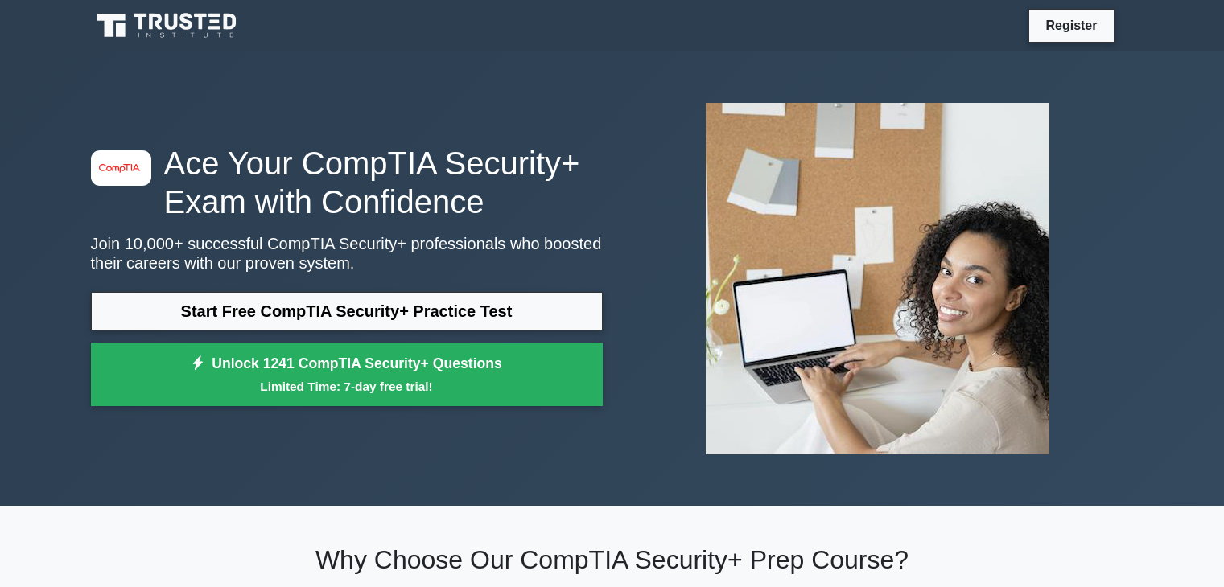  Describe the element at coordinates (612, 560) in the screenshot. I see `h2: Why Choose Our CompTIA Security+ Prep Course?` at that location.